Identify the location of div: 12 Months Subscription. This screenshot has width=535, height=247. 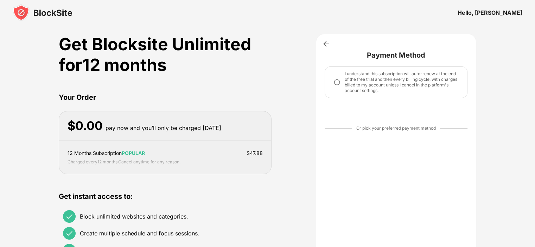
(106, 153).